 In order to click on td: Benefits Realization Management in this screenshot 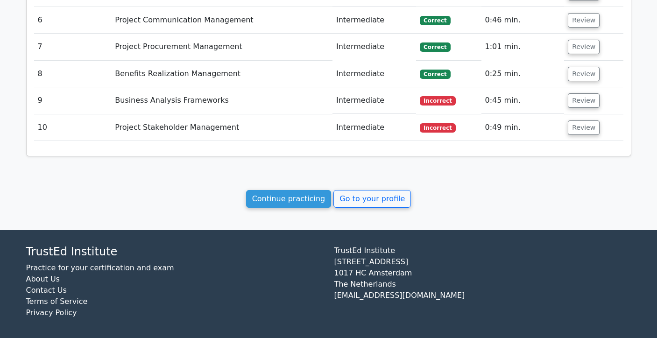, I will do `click(222, 74)`.